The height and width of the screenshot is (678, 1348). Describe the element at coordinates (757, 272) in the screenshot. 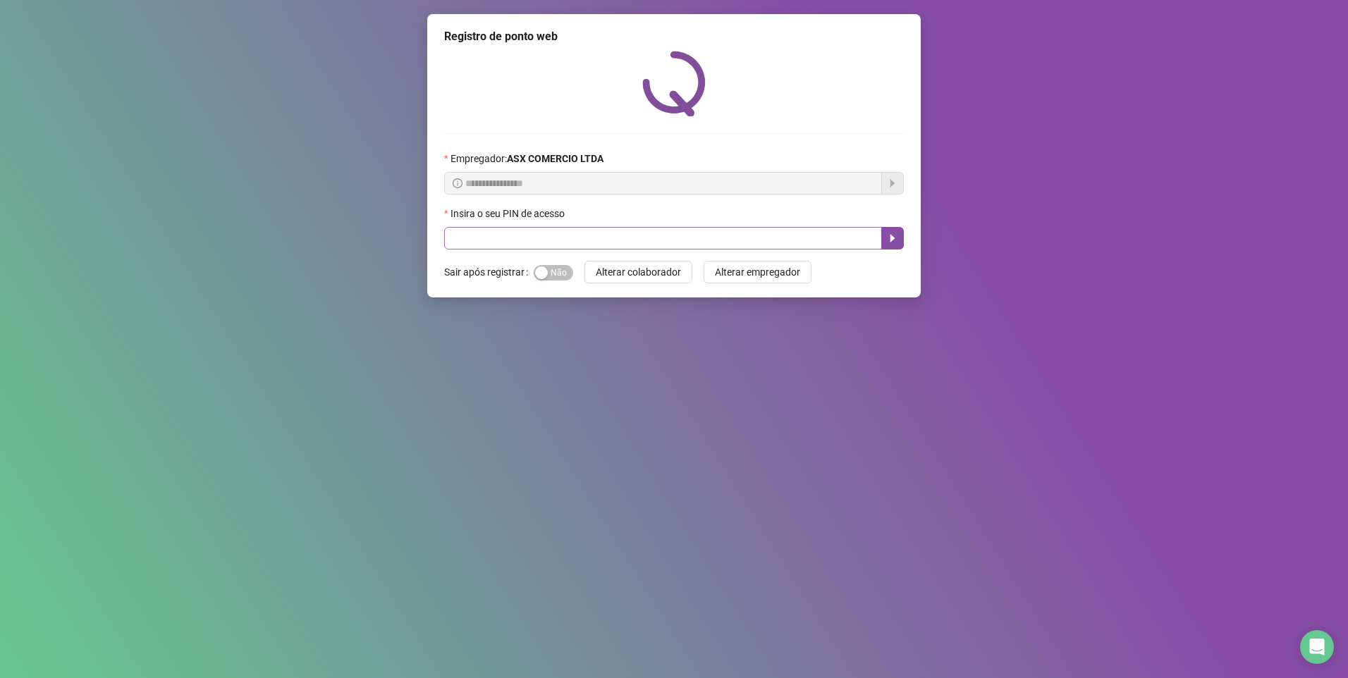

I see `button: Alterar empregador` at that location.